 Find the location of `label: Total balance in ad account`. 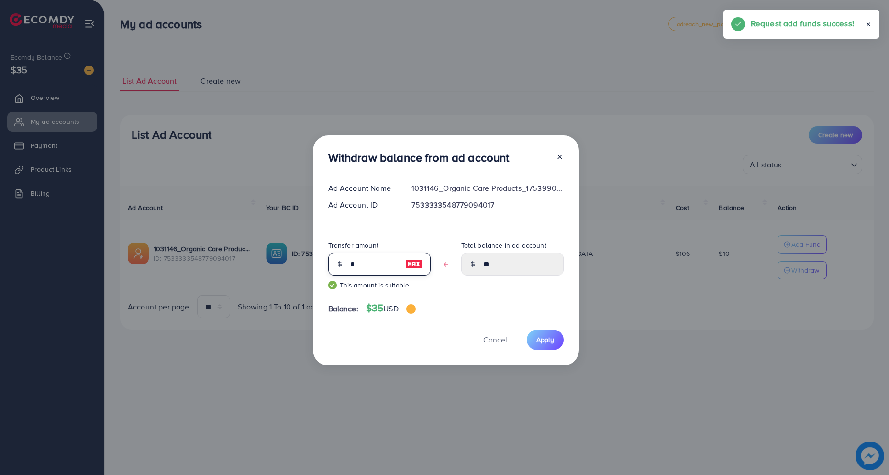

label: Total balance in ad account is located at coordinates (504, 245).